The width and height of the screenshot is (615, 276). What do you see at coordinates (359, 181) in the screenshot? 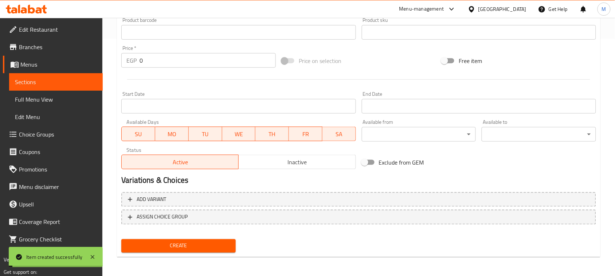
I see `h2: Variations & Choices` at bounding box center [359, 181].